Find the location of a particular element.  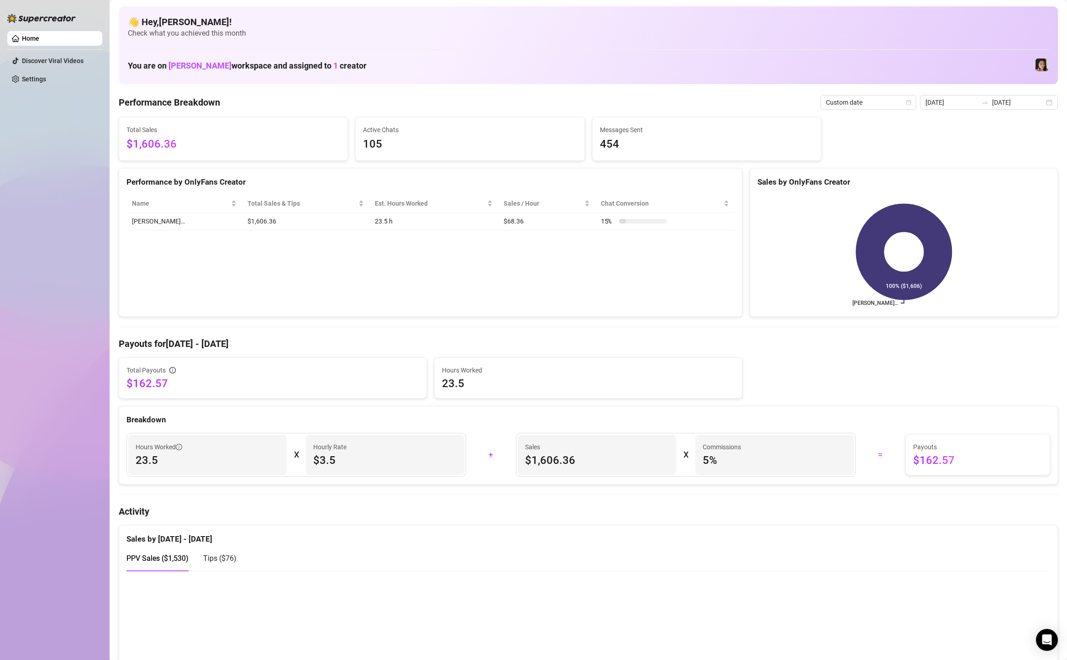

span: to is located at coordinates (985, 102).